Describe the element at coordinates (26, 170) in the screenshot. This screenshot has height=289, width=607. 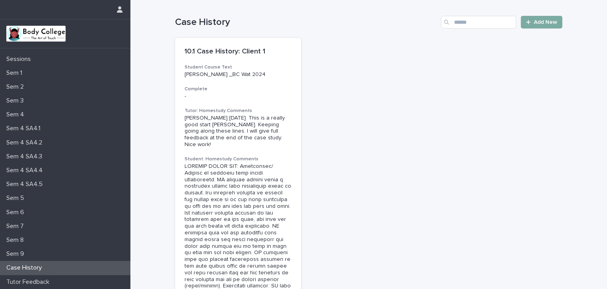
I see `p: Sem 4 SA4.4` at that location.